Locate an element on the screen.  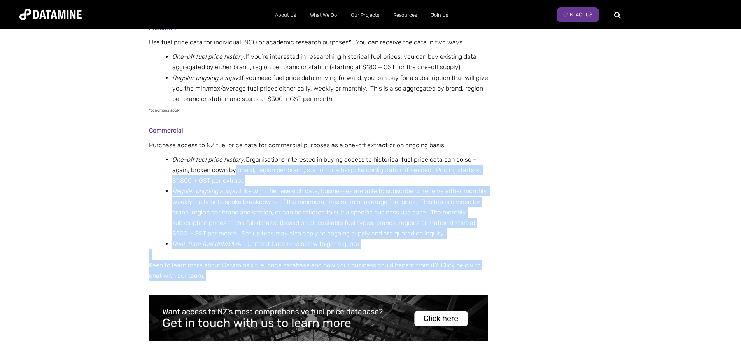
p: Use fuel price data for individual, NGO or academic research purposes*. You can receive the data ... is located at coordinates (319, 42).